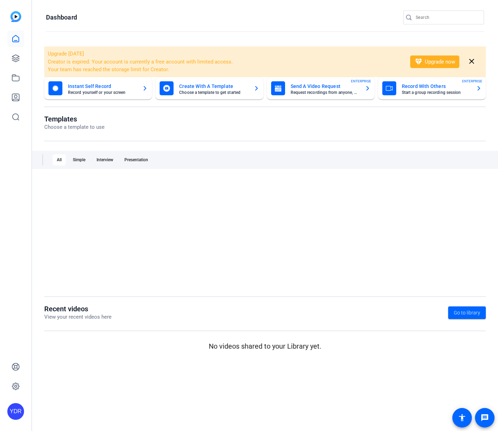  I want to click on mat-card-title: Send A Video Request, so click(325, 86).